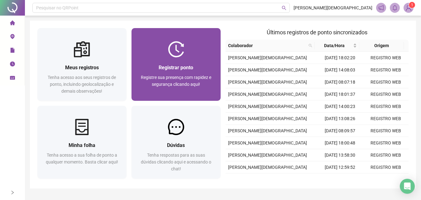  Describe the element at coordinates (176, 162) in the screenshot. I see `span: Tenha respostas para as suas dúvidas clicando aqui e acessando o chat!` at that location.